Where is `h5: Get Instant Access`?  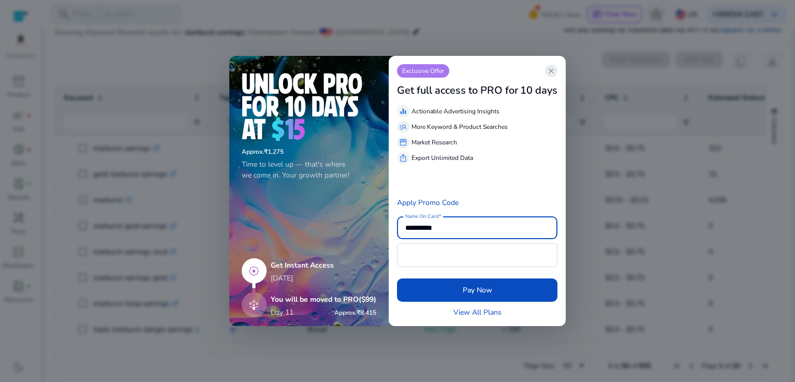
h5: Get Instant Access is located at coordinates (324, 266).